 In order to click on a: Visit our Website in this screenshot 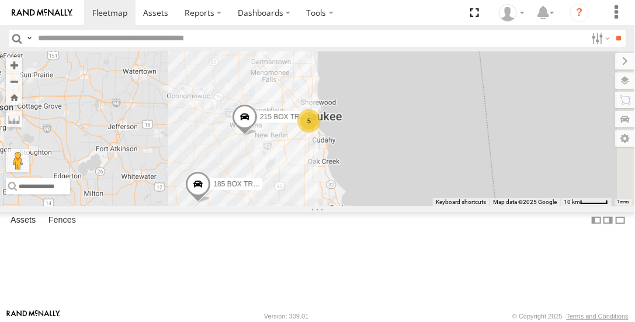, I will do `click(33, 316)`.